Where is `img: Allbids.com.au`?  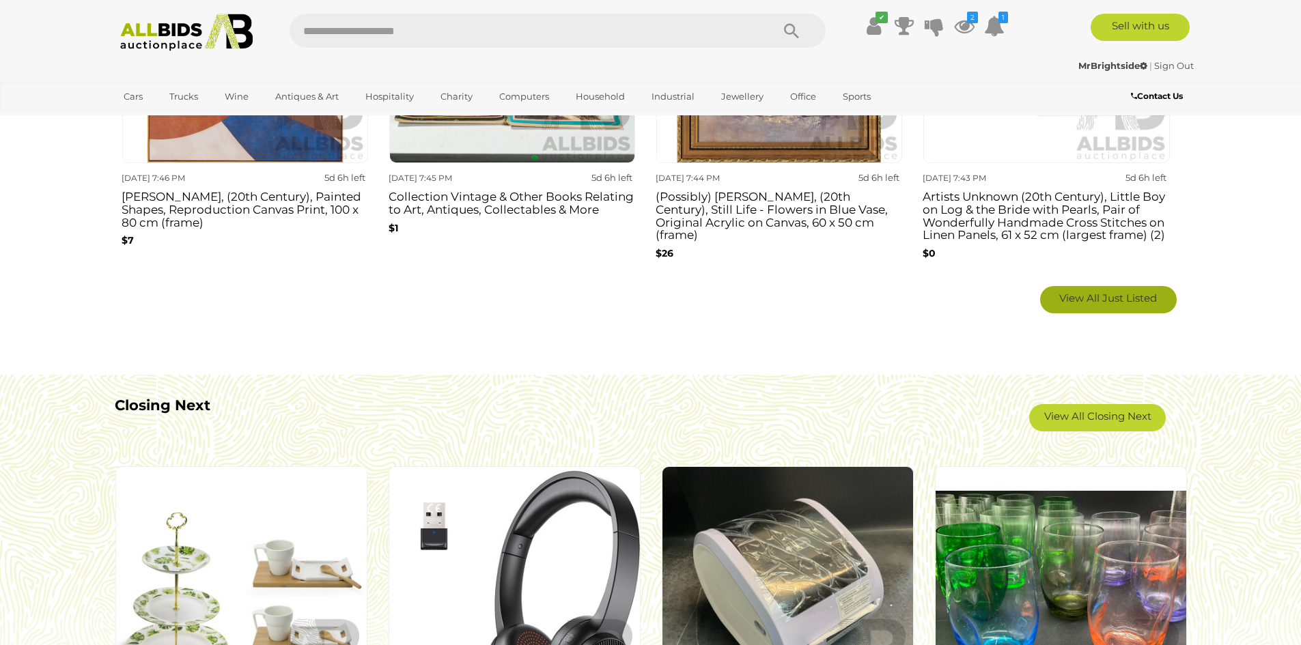
img: Allbids.com.au is located at coordinates (186, 32).